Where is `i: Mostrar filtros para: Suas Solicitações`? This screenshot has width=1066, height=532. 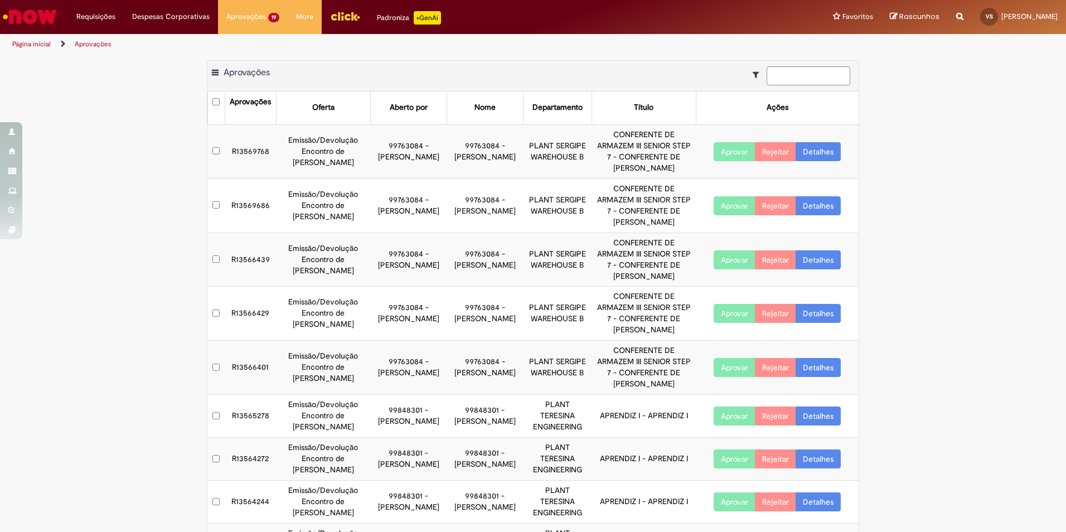 i: Mostrar filtros para: Suas Solicitações is located at coordinates (758, 75).